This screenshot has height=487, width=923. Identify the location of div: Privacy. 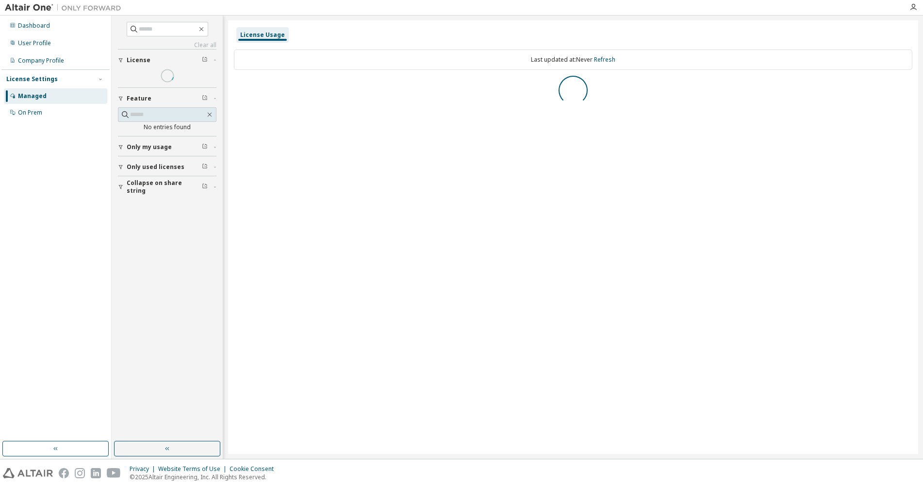
(144, 469).